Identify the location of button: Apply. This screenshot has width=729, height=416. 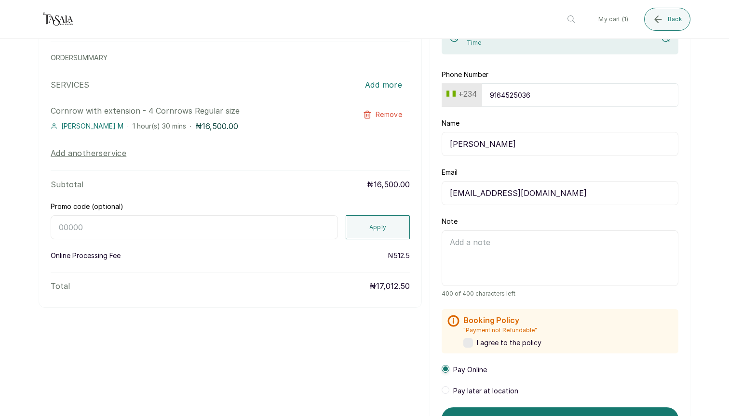
(378, 227).